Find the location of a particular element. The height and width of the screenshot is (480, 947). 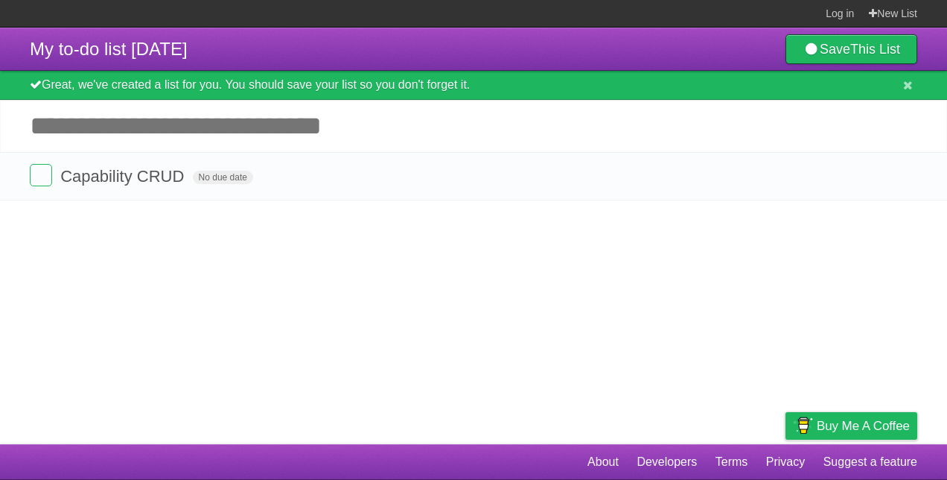

a: SaveThis List is located at coordinates (851, 49).